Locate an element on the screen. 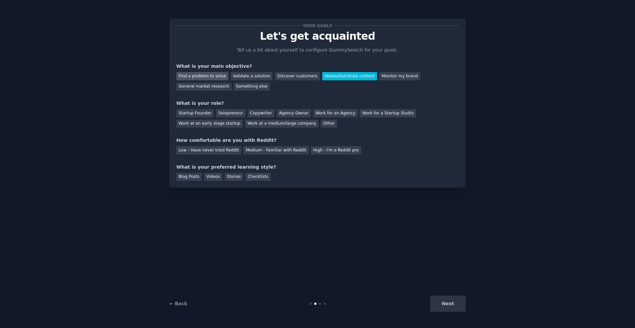  div: Something else is located at coordinates (252, 87).